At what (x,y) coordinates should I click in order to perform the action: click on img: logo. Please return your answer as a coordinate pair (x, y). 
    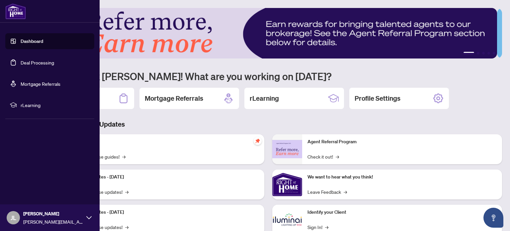
    Looking at the image, I should click on (16, 11).